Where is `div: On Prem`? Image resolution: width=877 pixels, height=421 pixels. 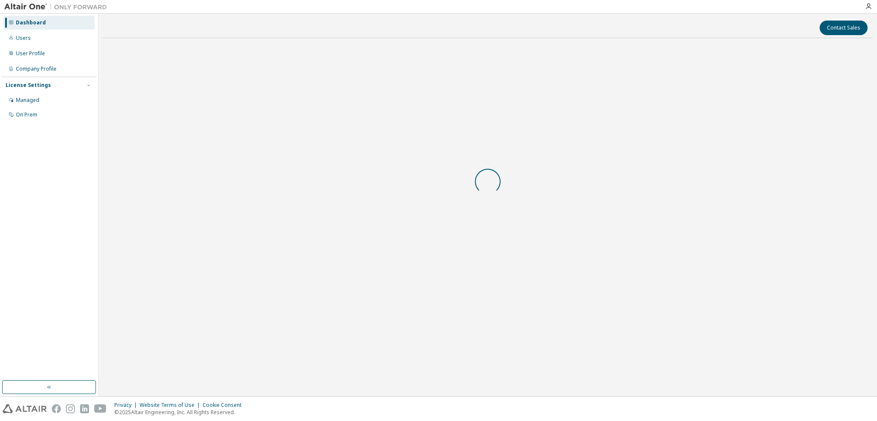 div: On Prem is located at coordinates (27, 115).